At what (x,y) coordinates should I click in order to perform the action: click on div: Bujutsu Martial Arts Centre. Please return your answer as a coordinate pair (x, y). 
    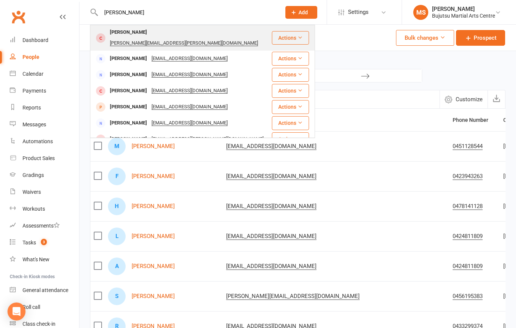
    Looking at the image, I should click on (463, 16).